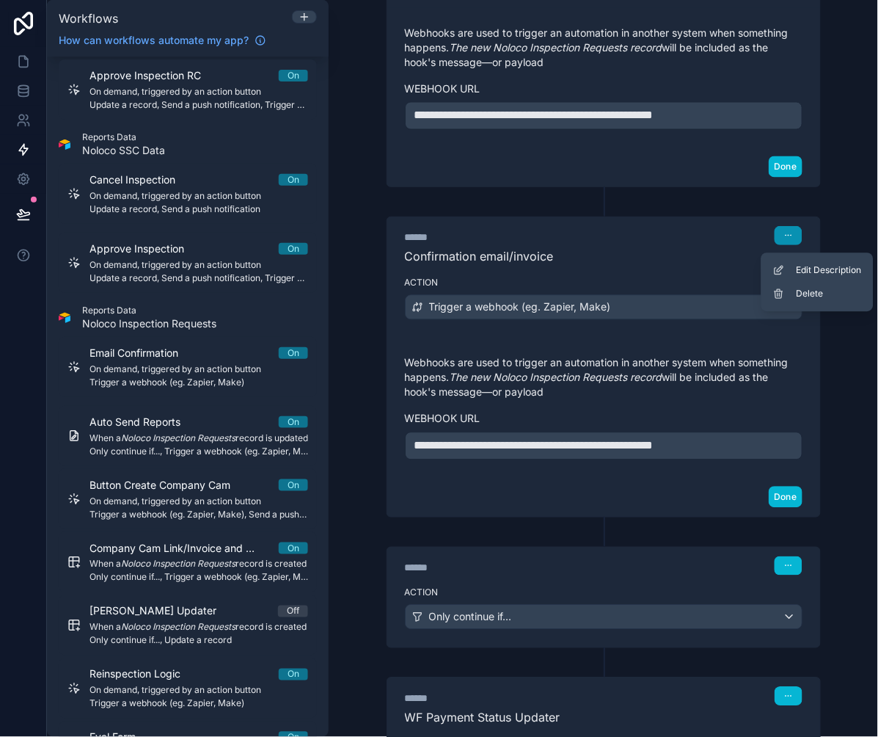 This screenshot has width=878, height=737. What do you see at coordinates (604, 307) in the screenshot?
I see `button: Trigger a webhook (eg. Zapier, Make)` at bounding box center [604, 307].